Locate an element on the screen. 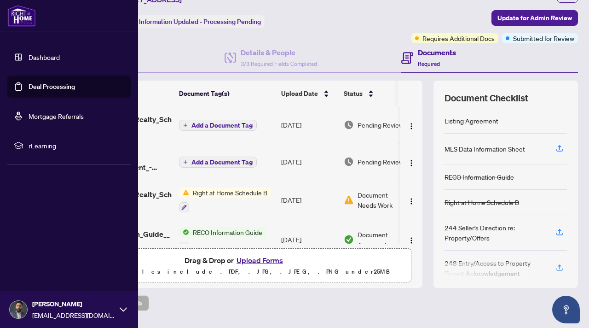 Image resolution: width=589 pixels, height=328 pixels. span: Status is located at coordinates (353, 93).